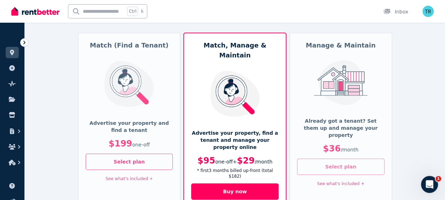 The width and height of the screenshot is (445, 200). I want to click on p: Already got a tenant? Set them up and manage your property, so click(341, 128).